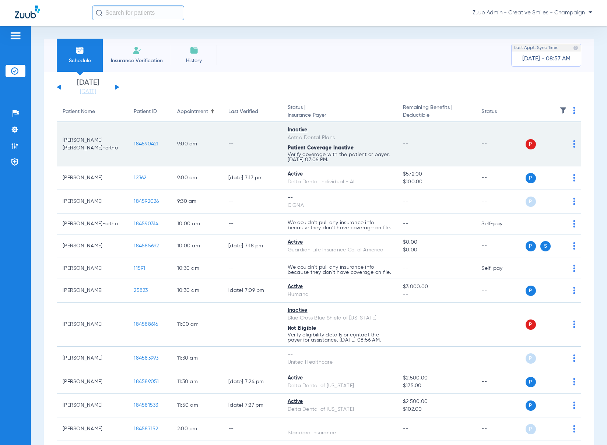  What do you see at coordinates (339, 138) in the screenshot?
I see `div: Aetna Dental Plans` at bounding box center [339, 138].